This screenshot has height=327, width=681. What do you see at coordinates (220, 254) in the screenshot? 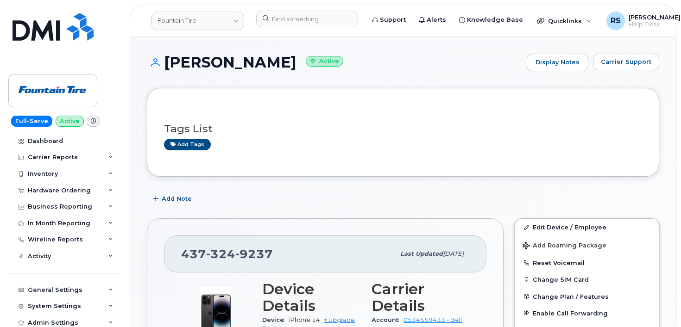
I see `span: 324` at bounding box center [220, 254].